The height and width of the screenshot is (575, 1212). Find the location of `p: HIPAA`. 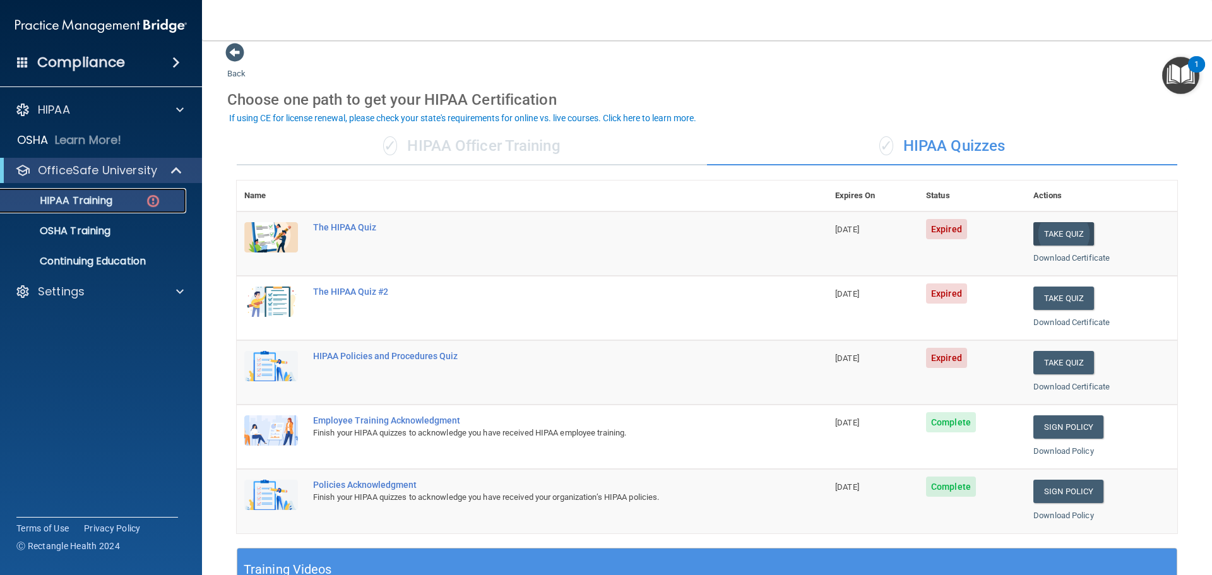

p: HIPAA is located at coordinates (54, 110).